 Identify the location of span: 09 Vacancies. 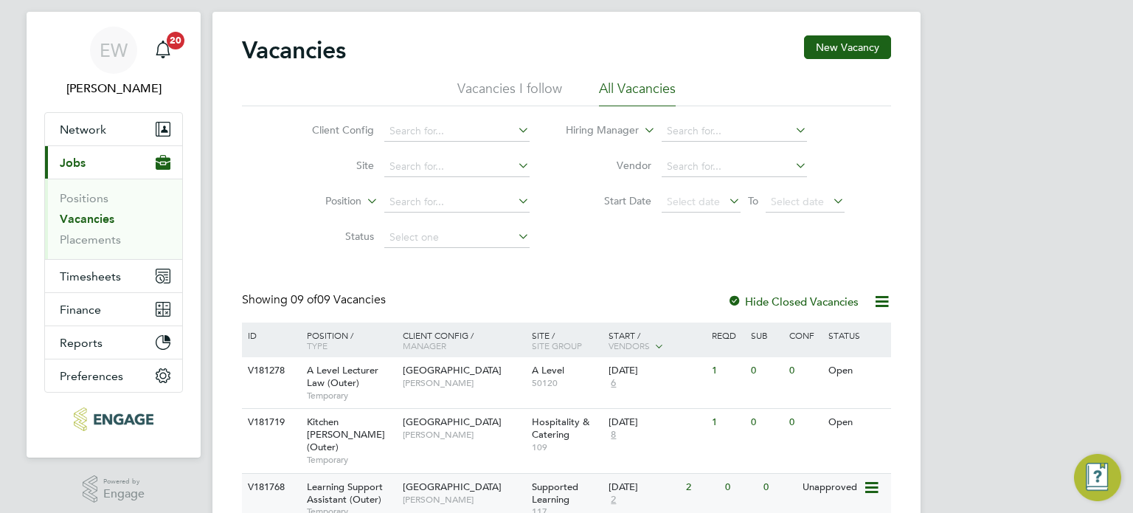
(338, 299).